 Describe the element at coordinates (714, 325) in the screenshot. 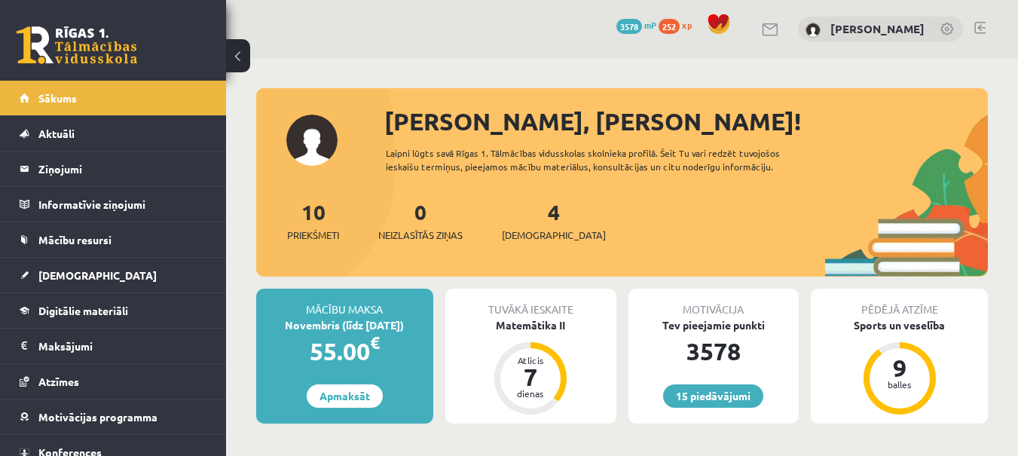

I see `div: Tev pieejamie punkti` at that location.